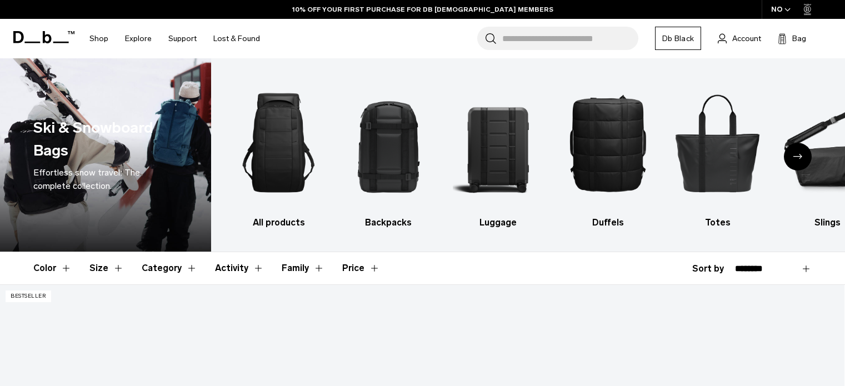  What do you see at coordinates (28, 296) in the screenshot?
I see `p: Bestseller` at bounding box center [28, 296].